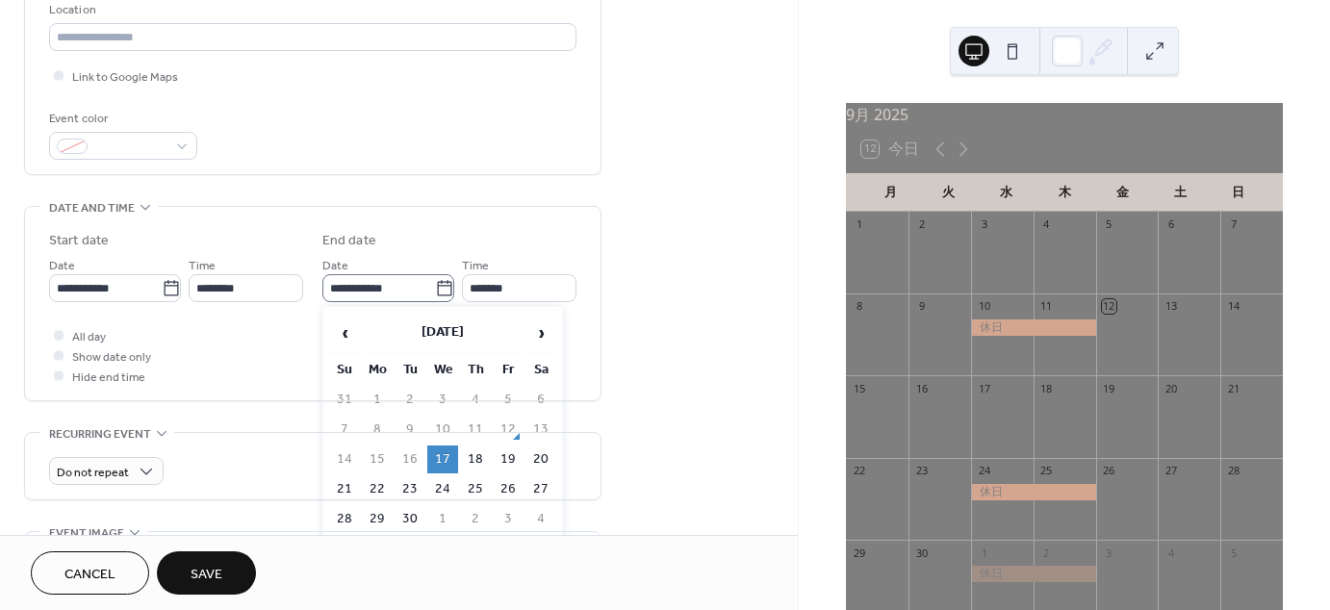  Describe the element at coordinates (92, 472) in the screenshot. I see `span: Do not repeat` at that location.